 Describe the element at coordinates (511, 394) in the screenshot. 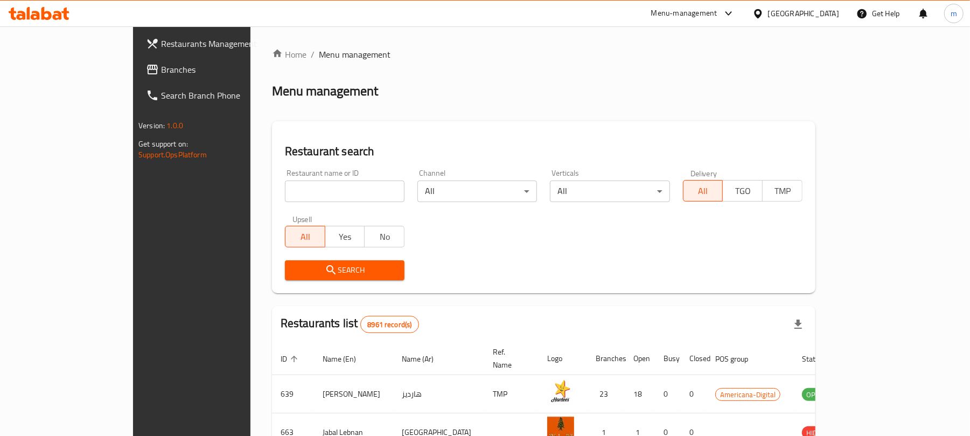

I see `td: TMP` at that location.